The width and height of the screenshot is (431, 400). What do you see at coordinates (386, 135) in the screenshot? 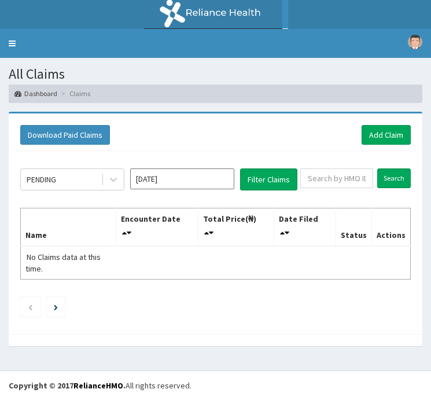
I see `a: Add Claim` at bounding box center [386, 135].